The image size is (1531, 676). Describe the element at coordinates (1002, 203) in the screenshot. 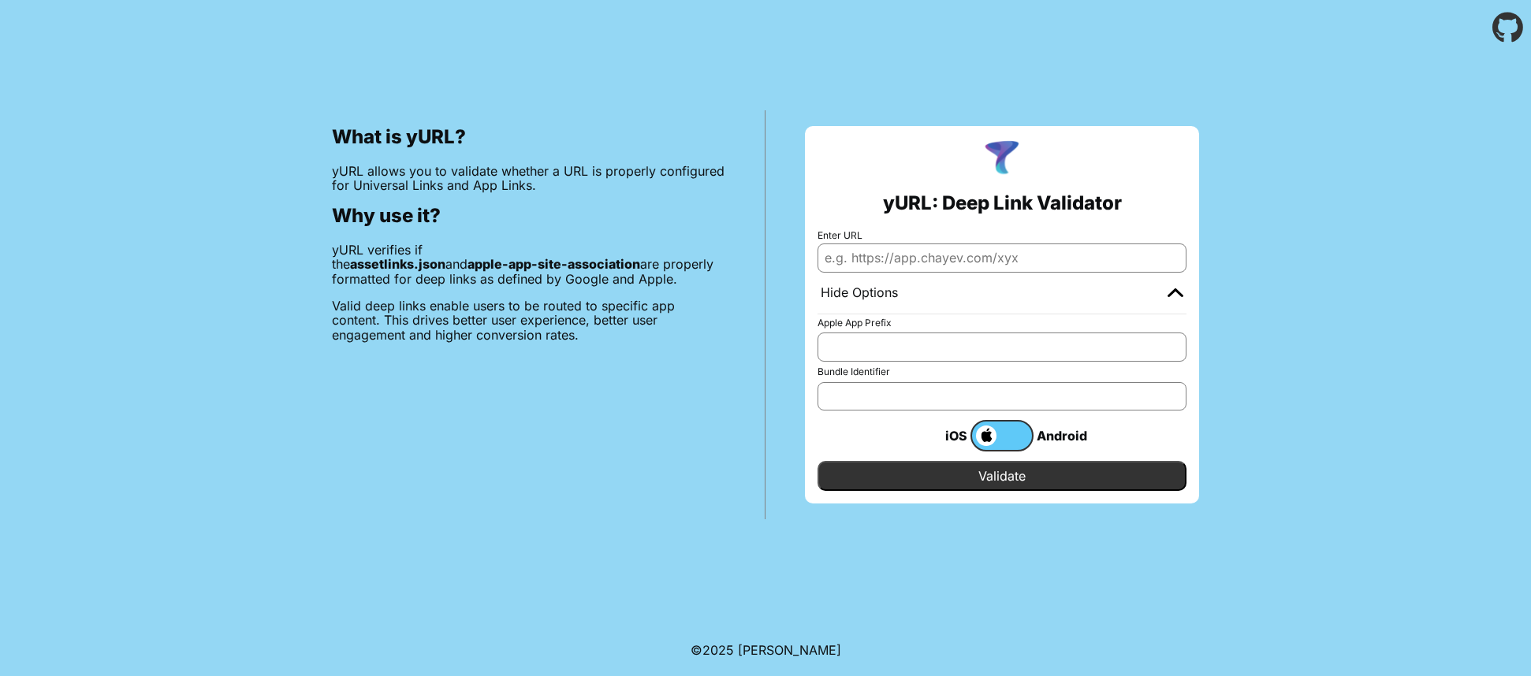

I see `h2: yURL: Deep Link Validator` at that location.